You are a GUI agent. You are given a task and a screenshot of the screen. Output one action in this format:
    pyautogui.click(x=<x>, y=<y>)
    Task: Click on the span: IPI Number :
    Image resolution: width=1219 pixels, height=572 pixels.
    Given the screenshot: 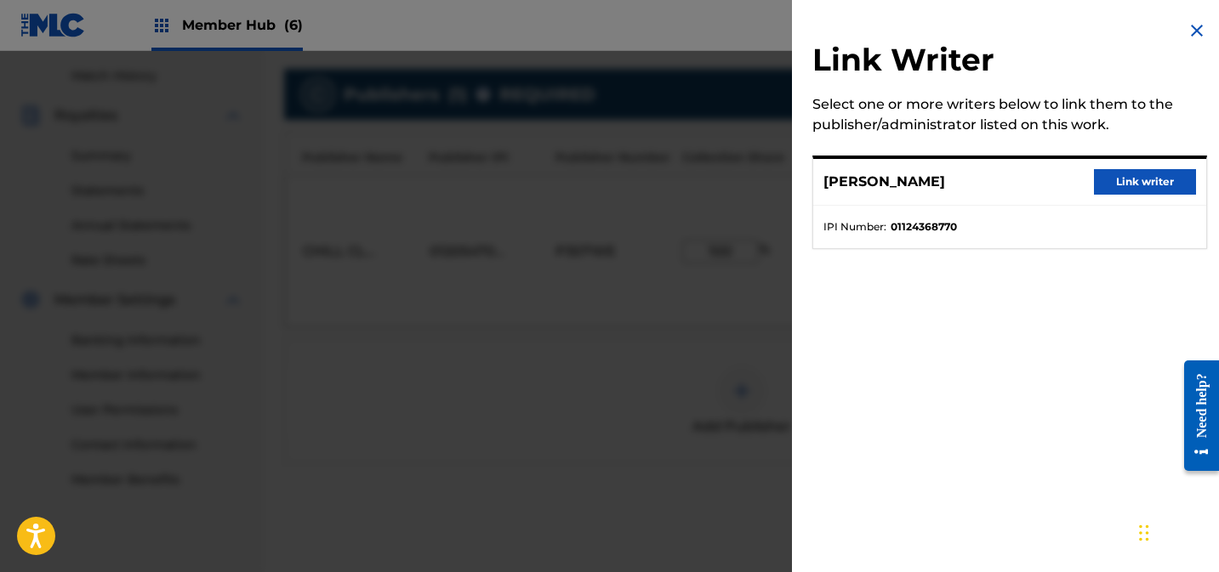 What is the action you would take?
    pyautogui.click(x=855, y=227)
    